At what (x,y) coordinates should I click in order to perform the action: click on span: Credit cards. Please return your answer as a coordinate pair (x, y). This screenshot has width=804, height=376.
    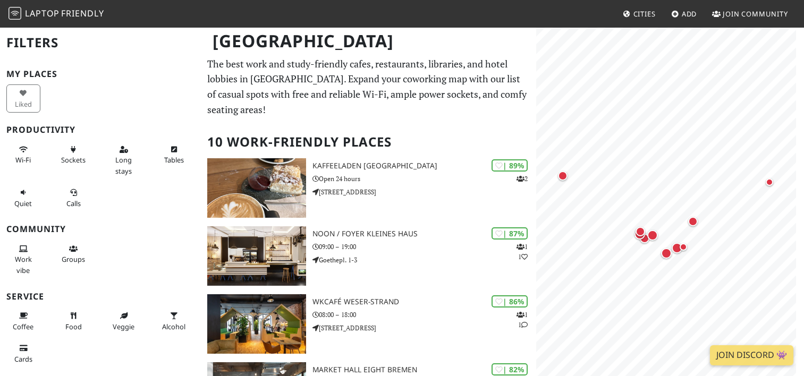
    Looking at the image, I should click on (23, 359).